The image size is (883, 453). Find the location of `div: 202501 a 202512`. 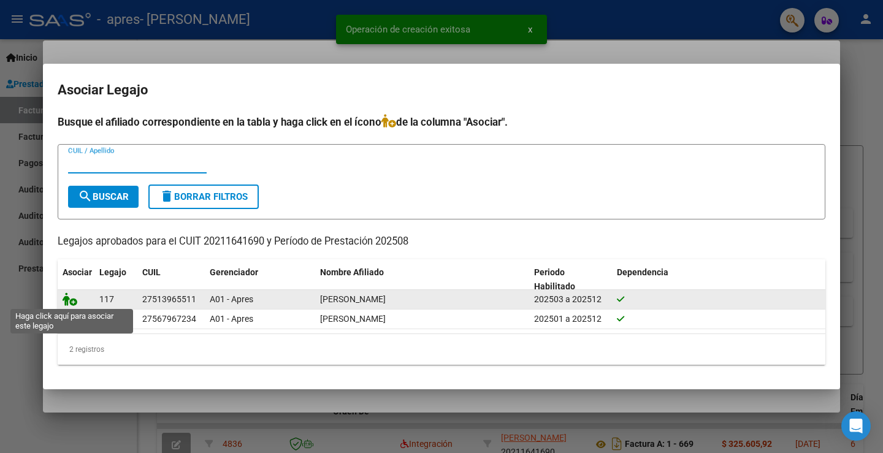

div: 202501 a 202512 is located at coordinates (571, 319).